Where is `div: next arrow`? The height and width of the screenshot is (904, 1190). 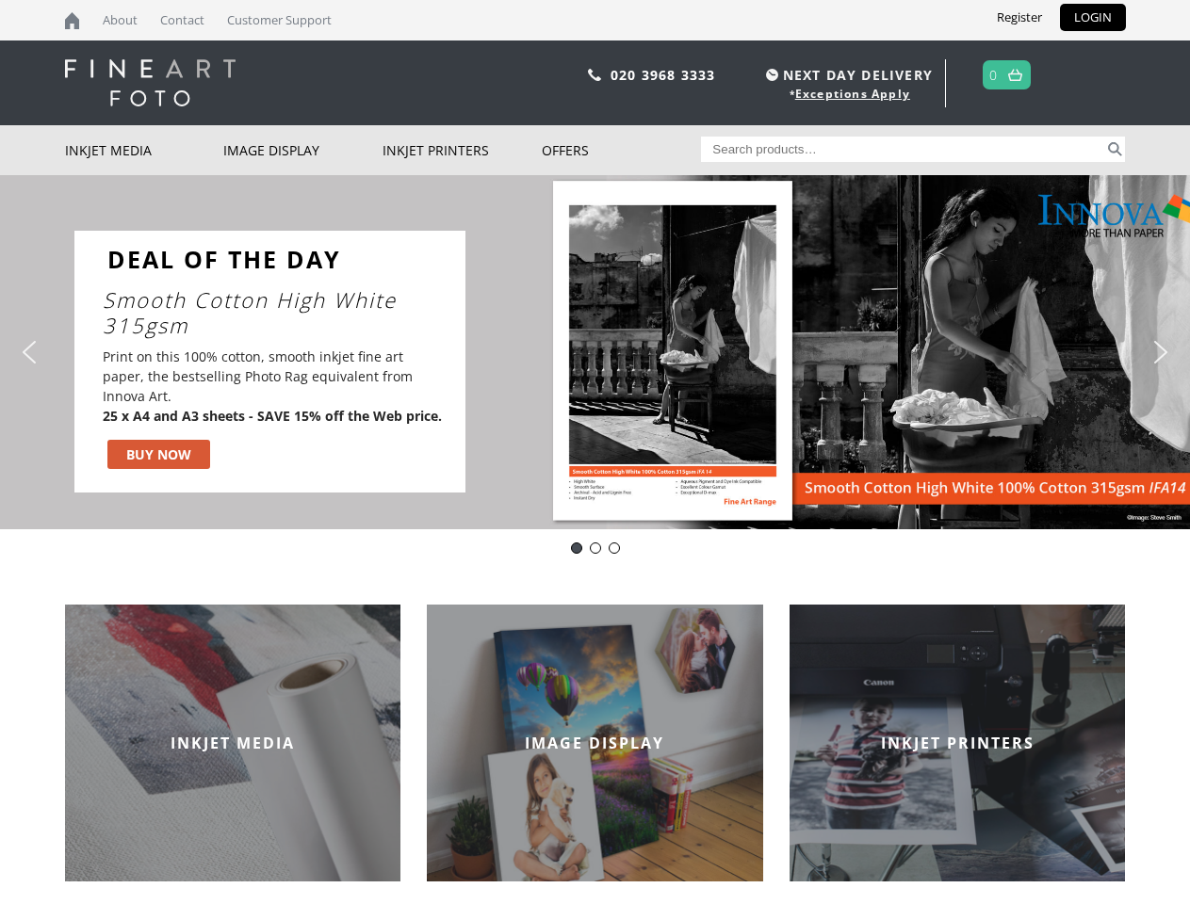 div: next arrow is located at coordinates (1161, 352).